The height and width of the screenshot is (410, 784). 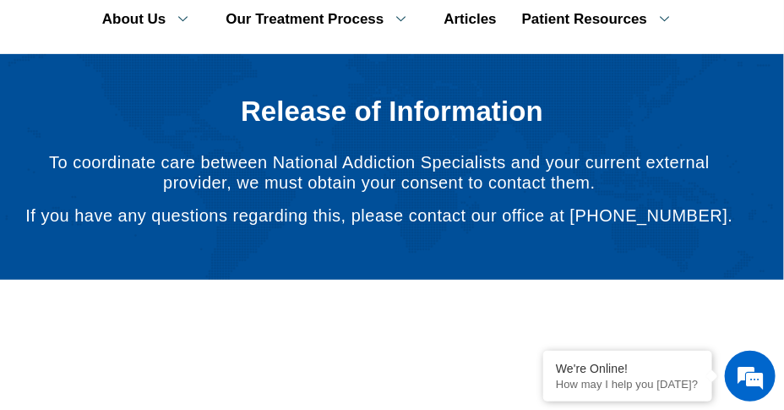 What do you see at coordinates (165, 279) in the screenshot?
I see `textarea: Type your message and hit 'Enter'` at bounding box center [165, 279].